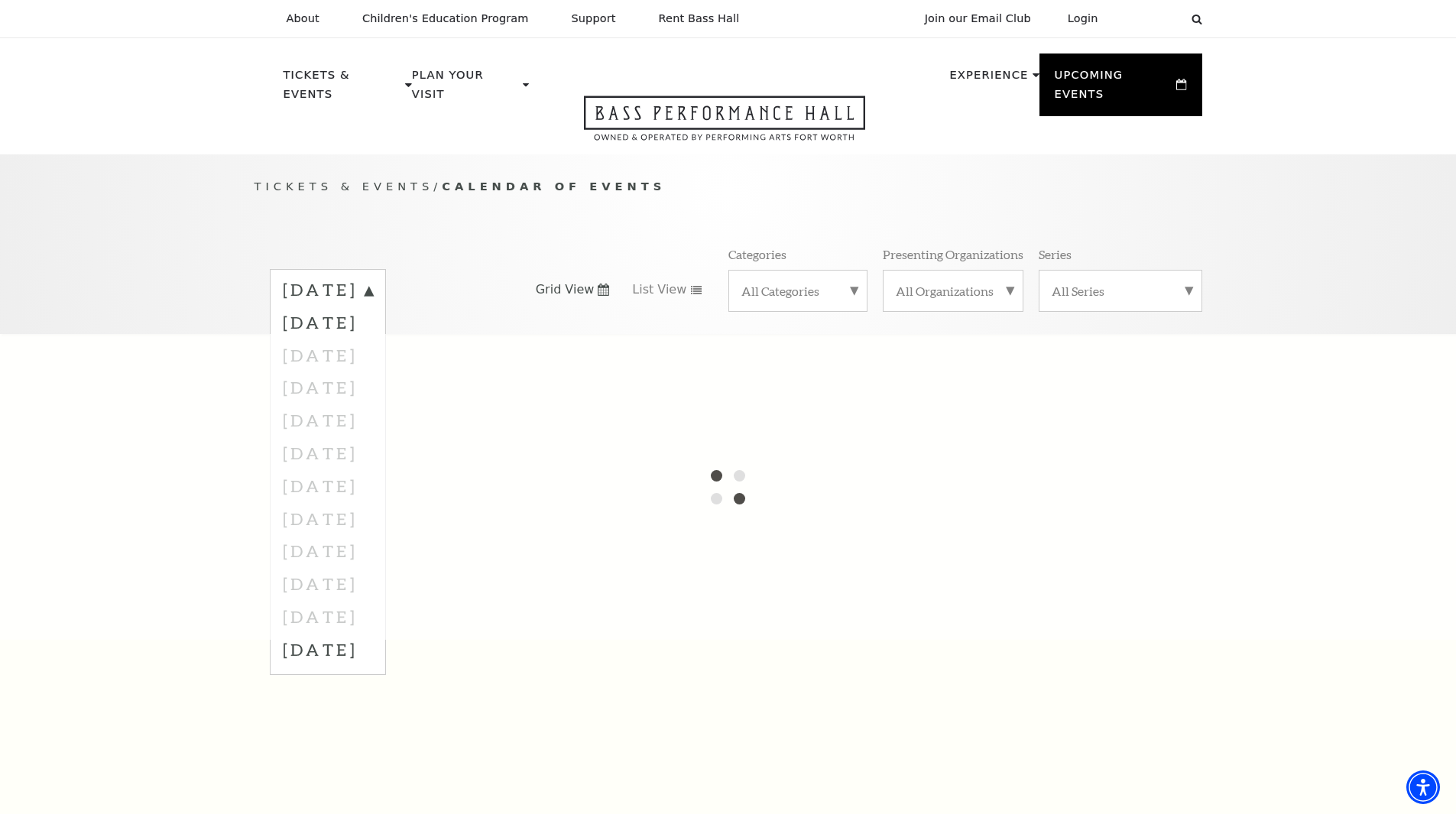 The image size is (1456, 814). I want to click on p: Plan Your Visit, so click(465, 89).